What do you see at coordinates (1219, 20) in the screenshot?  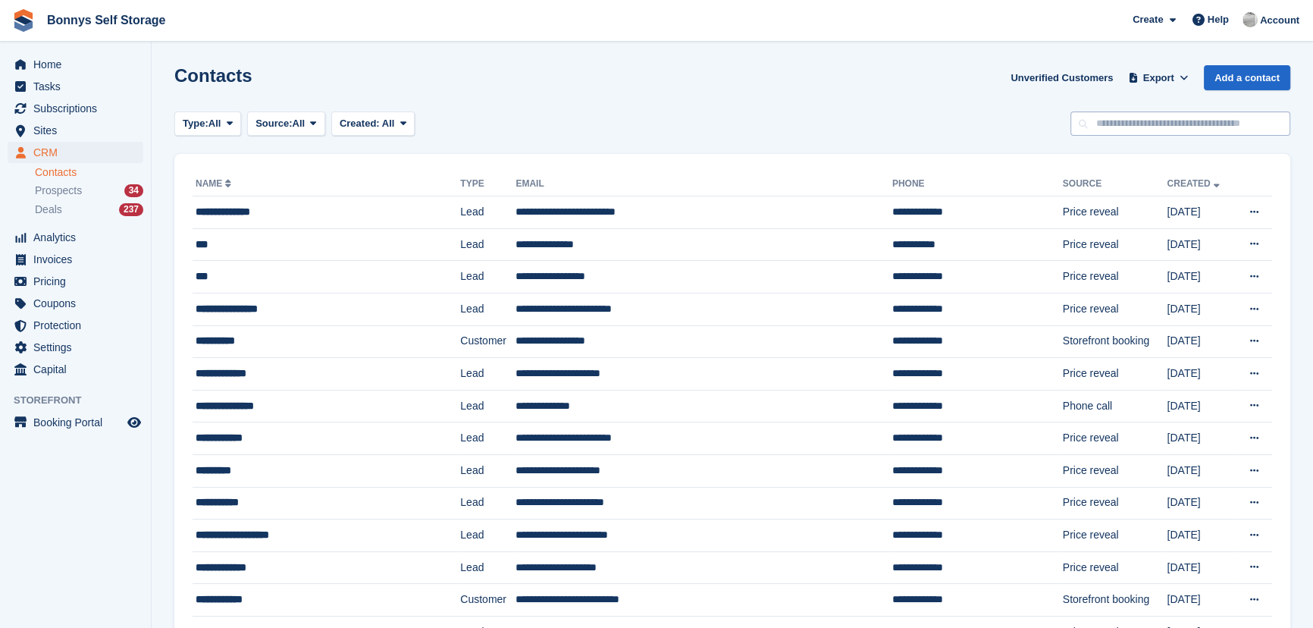 I see `span: Help` at bounding box center [1219, 20].